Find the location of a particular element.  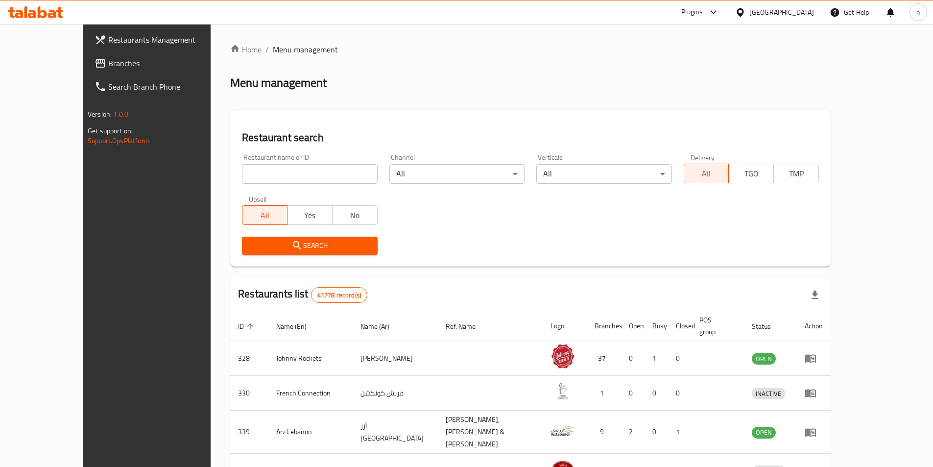

span: 1.0.0 is located at coordinates (120, 114).